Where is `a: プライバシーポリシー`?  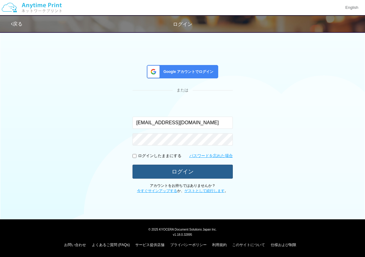
a: プライバシーポリシー is located at coordinates (189, 245).